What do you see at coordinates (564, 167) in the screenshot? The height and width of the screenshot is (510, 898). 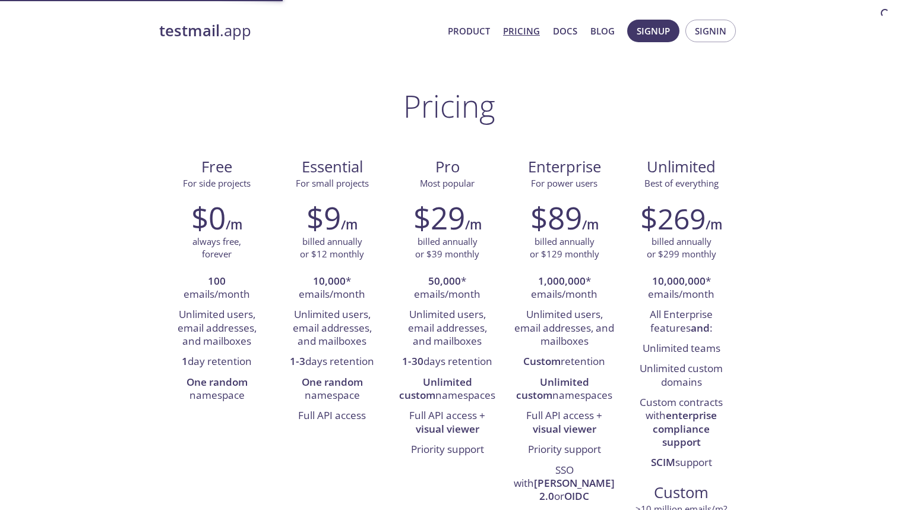 I see `span: Enterprise` at bounding box center [564, 167].